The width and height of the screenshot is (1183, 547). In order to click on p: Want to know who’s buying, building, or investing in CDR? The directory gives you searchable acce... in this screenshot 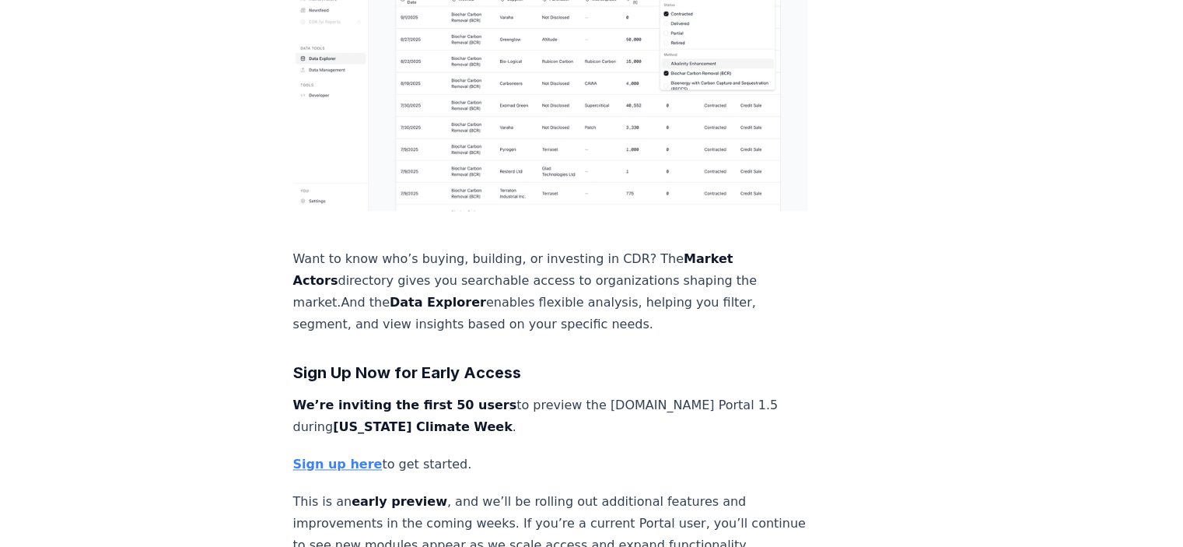, I will do `click(551, 292)`.